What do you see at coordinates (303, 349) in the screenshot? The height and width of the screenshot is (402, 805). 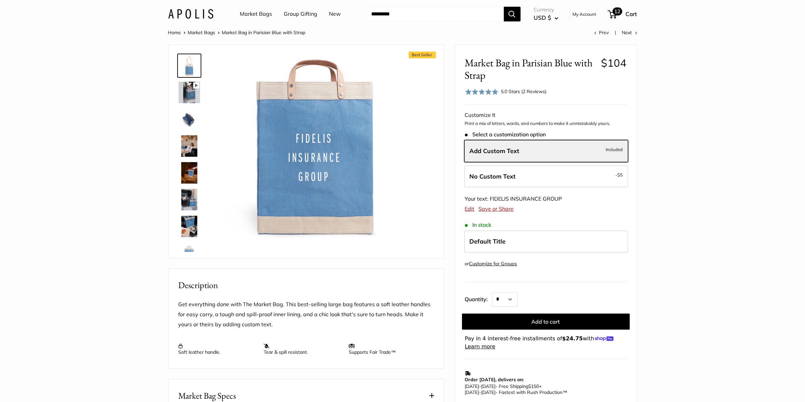 I see `p: Tear & spill resistant.` at bounding box center [303, 349].